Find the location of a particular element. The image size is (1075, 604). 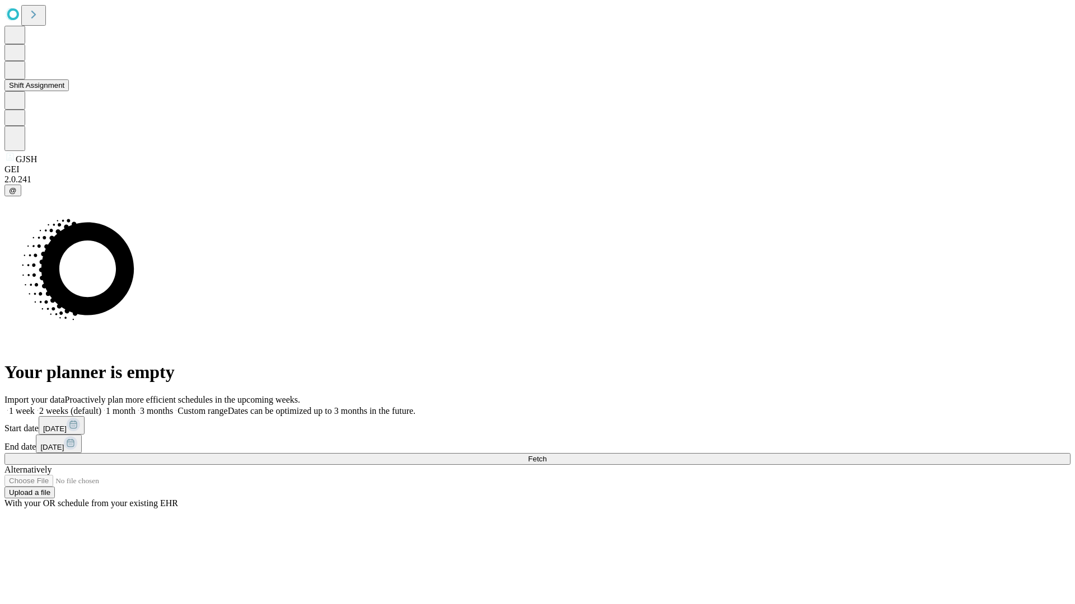

span: 1 month is located at coordinates (120, 411).